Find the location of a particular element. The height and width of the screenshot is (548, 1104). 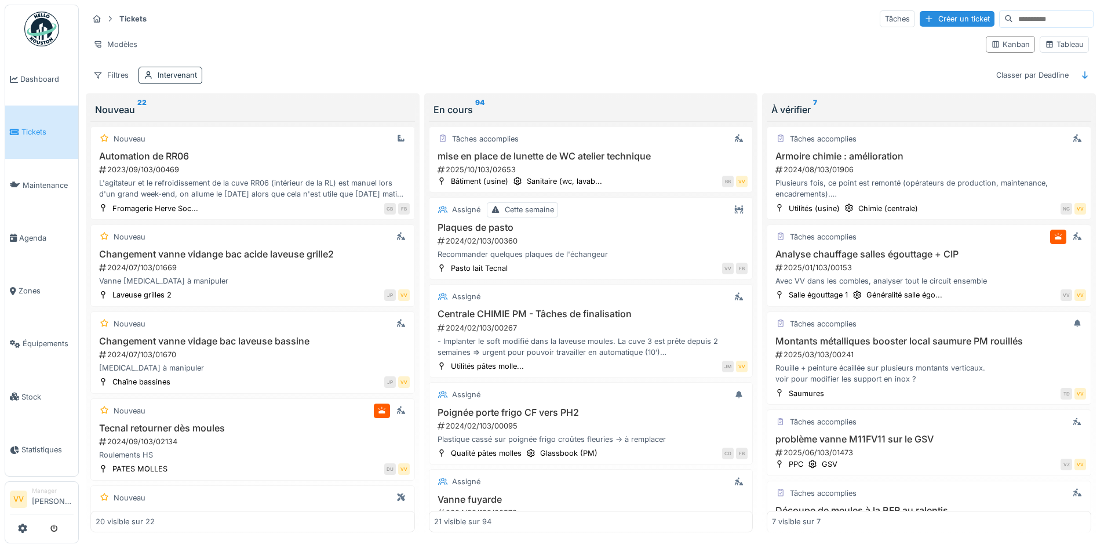

span: Stock is located at coordinates (48, 396).